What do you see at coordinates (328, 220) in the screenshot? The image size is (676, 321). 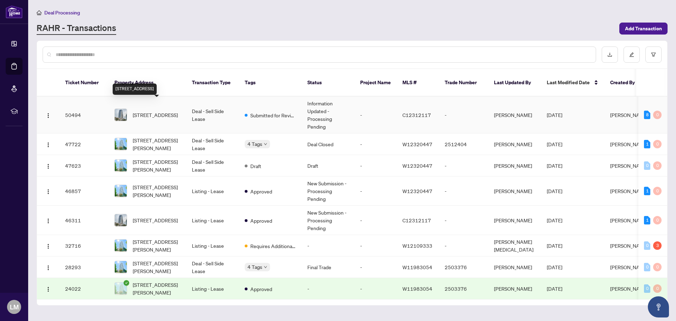 I see `td: New Submission - Processing Pending` at bounding box center [328, 220].